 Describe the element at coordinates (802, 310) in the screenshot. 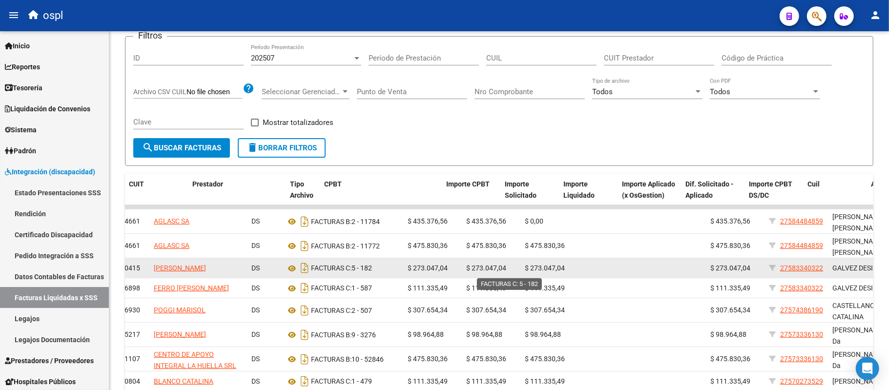

I see `span: 27574386190` at that location.